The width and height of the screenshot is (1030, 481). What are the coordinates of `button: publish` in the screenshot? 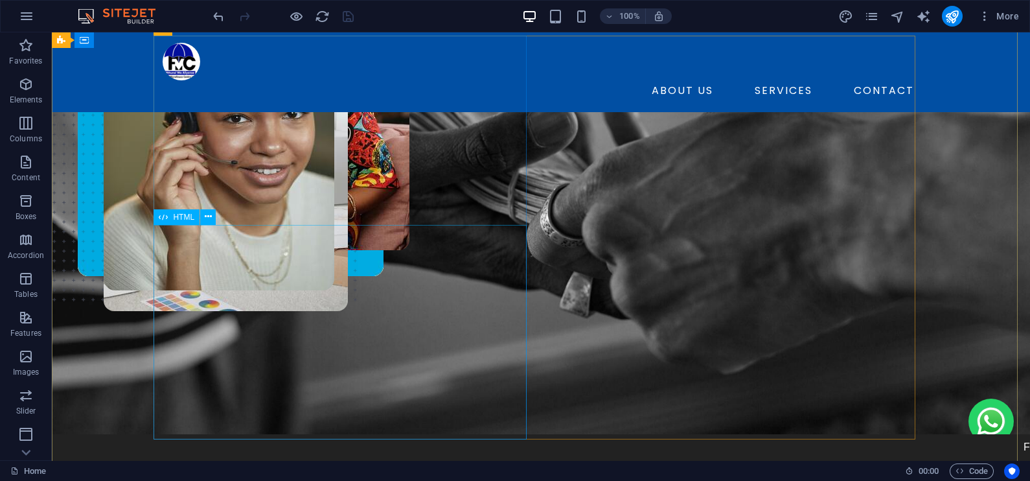 It's located at (952, 16).